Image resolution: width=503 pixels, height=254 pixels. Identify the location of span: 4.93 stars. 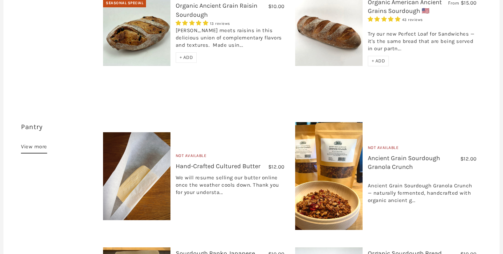
(385, 19).